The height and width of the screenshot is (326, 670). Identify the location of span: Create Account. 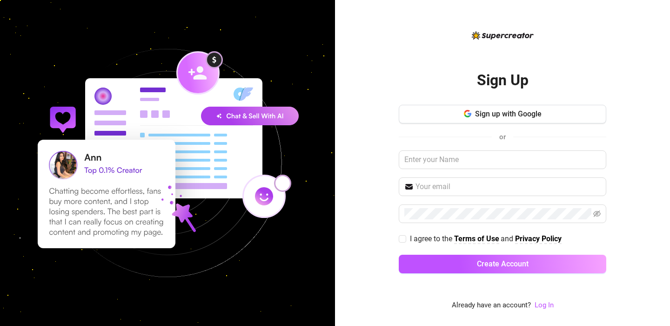
(502, 263).